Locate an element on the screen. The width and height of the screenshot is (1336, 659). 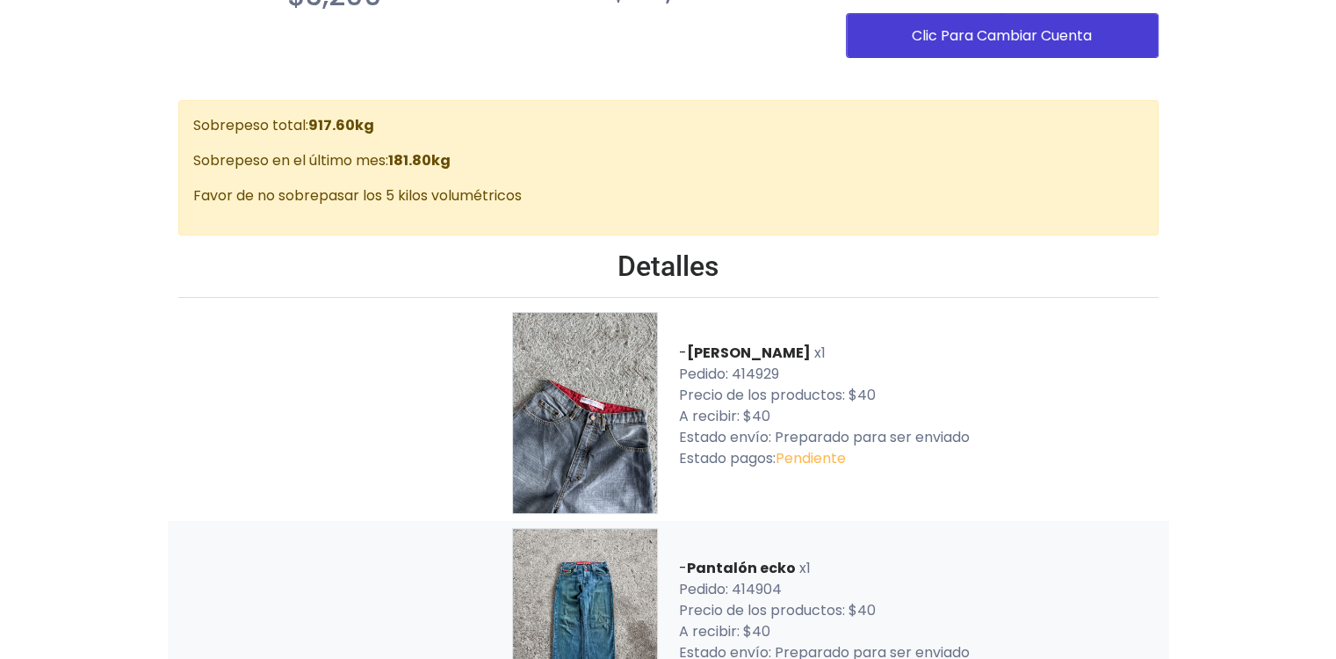
b: 181.80kg is located at coordinates (419, 160).